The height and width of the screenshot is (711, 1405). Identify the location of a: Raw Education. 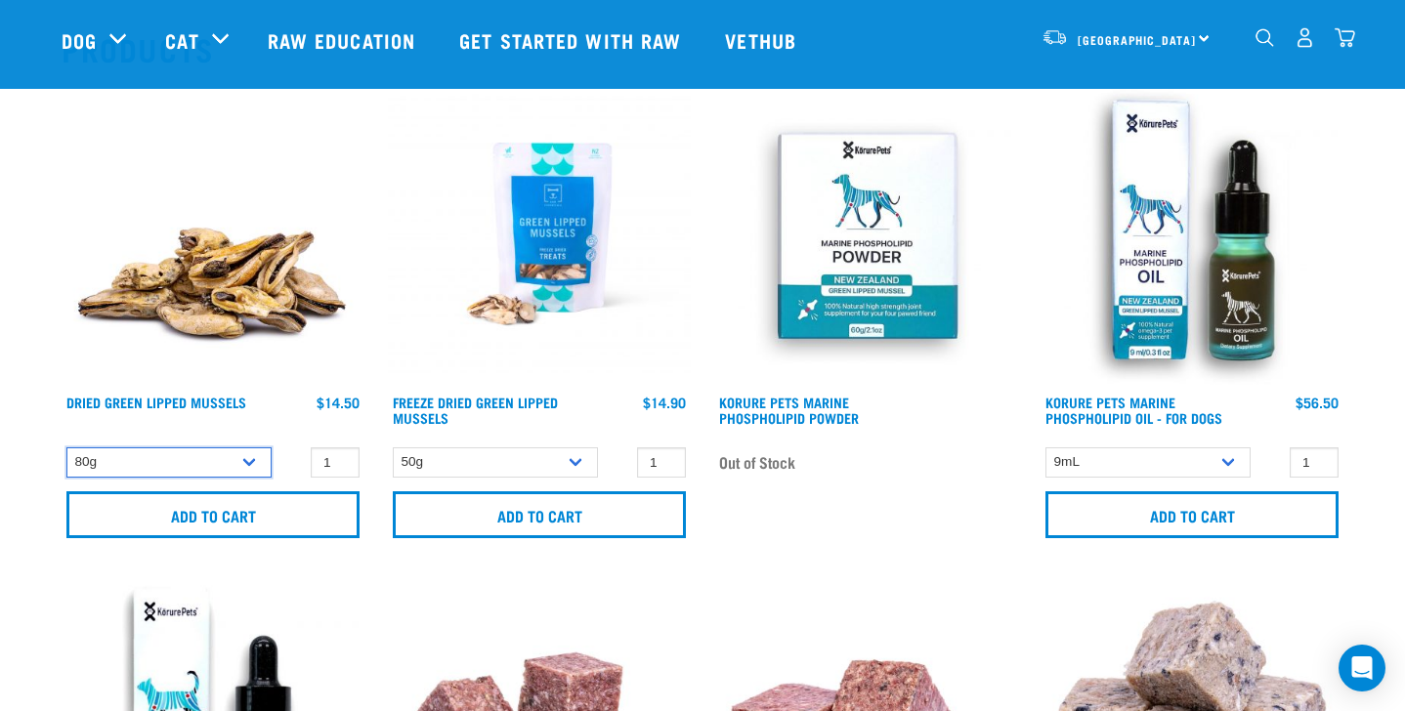
(344, 40).